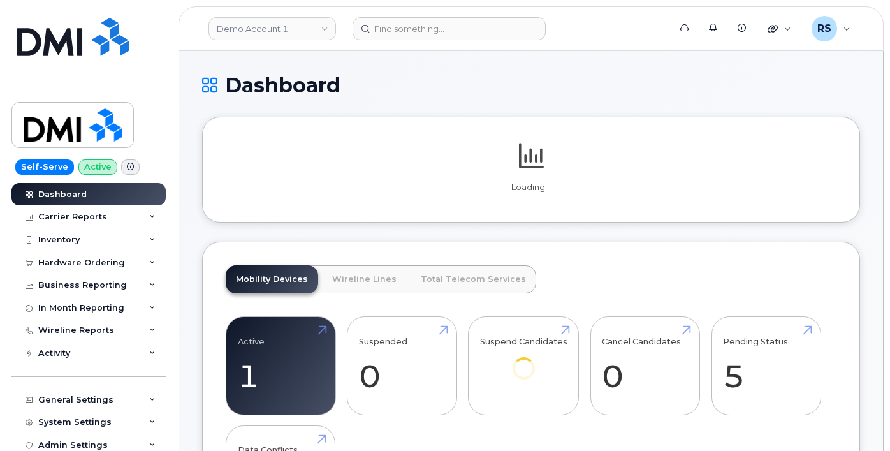  What do you see at coordinates (766, 366) in the screenshot?
I see `a: Pending Status 5` at bounding box center [766, 366].